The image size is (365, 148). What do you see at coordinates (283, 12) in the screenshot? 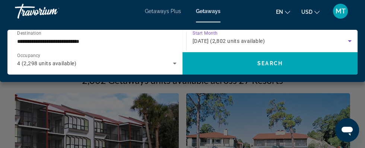
I see `button: Change language` at bounding box center [283, 12].